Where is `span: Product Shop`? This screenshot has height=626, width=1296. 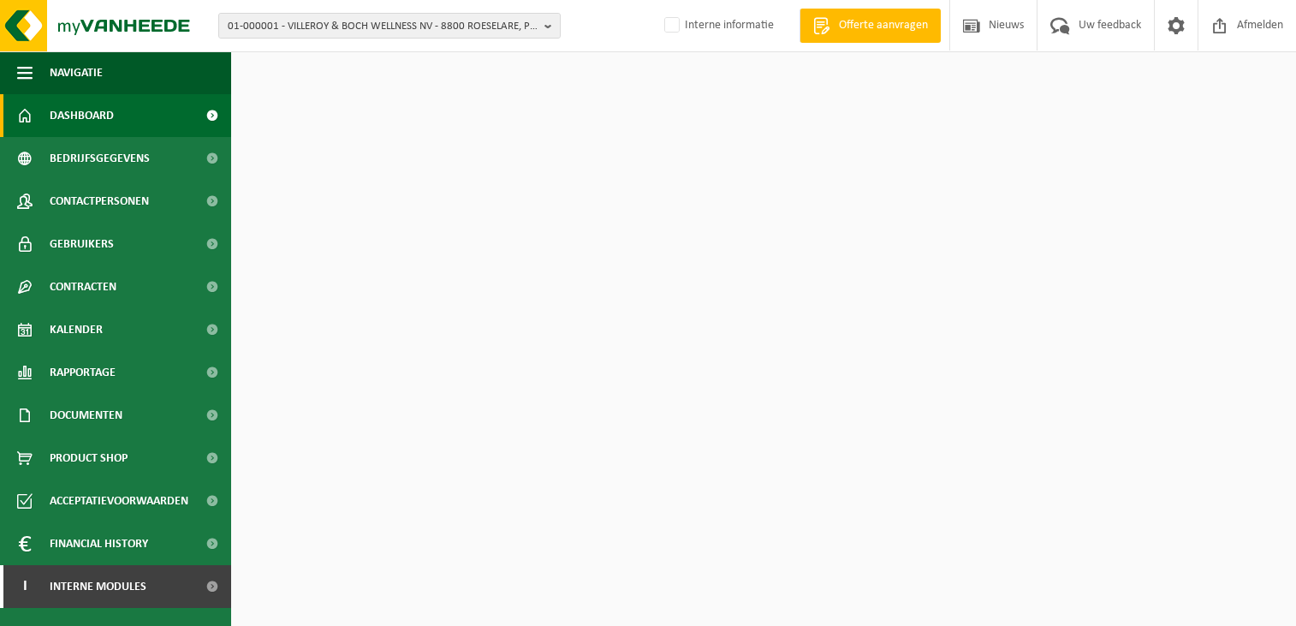 span: Product Shop is located at coordinates (88, 458).